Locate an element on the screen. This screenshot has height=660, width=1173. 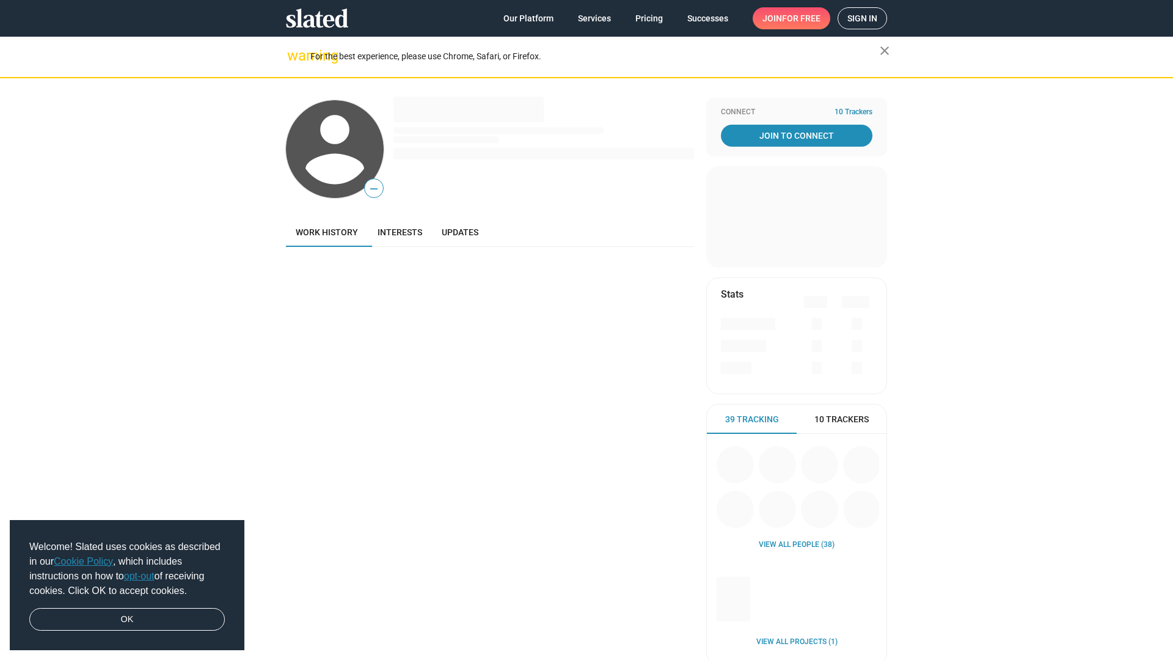
a: View all Projects (1) is located at coordinates (797, 642).